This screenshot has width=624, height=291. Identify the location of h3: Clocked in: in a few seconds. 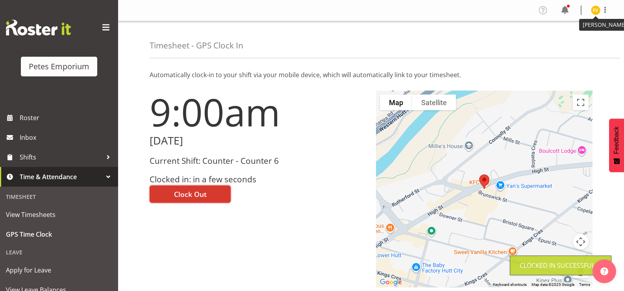
(258, 179).